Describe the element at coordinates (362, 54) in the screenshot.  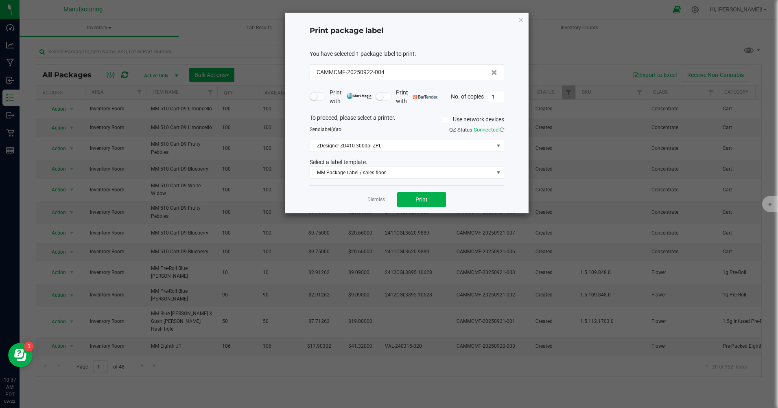
I see `span: You have selected 1 package label to print` at that location.